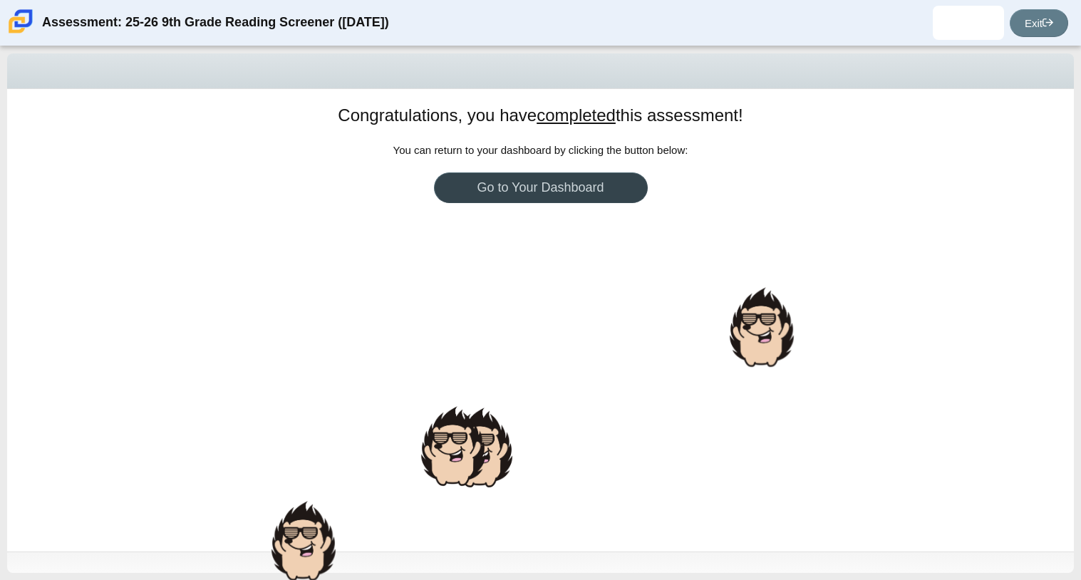 The width and height of the screenshot is (1081, 580). Describe the element at coordinates (21, 21) in the screenshot. I see `img: Carmen School of Science & Technology` at that location.